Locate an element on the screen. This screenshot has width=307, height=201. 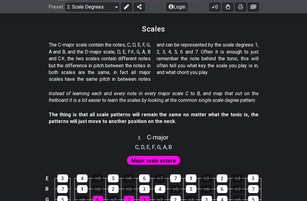
section: Scale pitch classes is located at coordinates (154, 146).